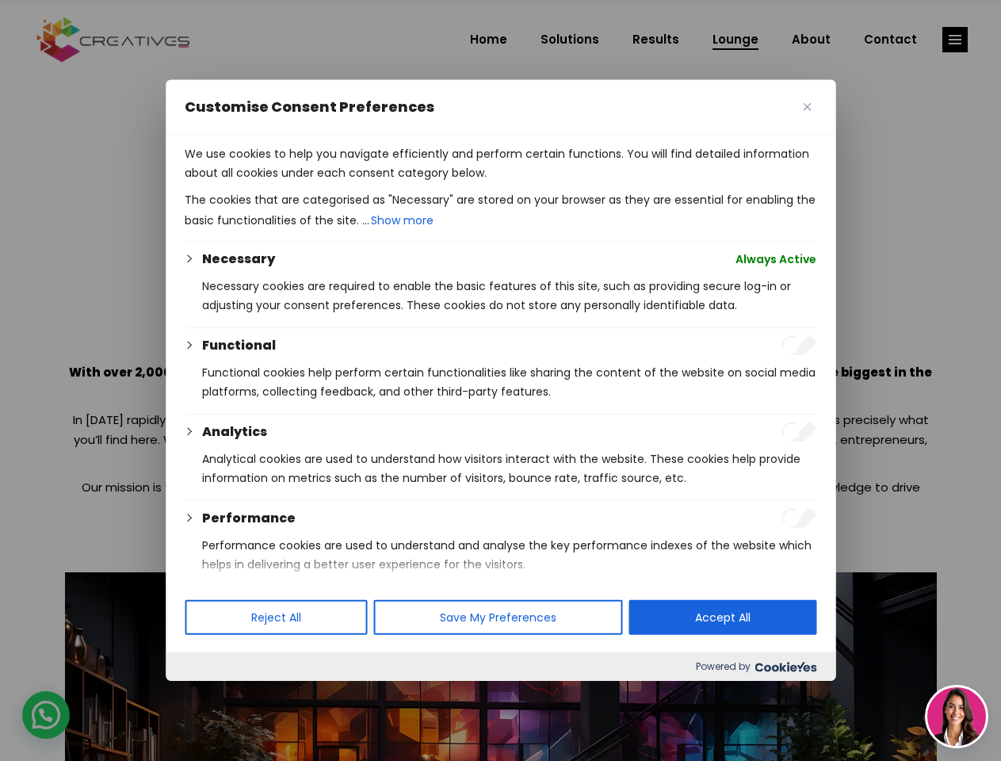 This screenshot has height=761, width=1001. What do you see at coordinates (807, 107) in the screenshot?
I see `button: Close` at bounding box center [807, 107].